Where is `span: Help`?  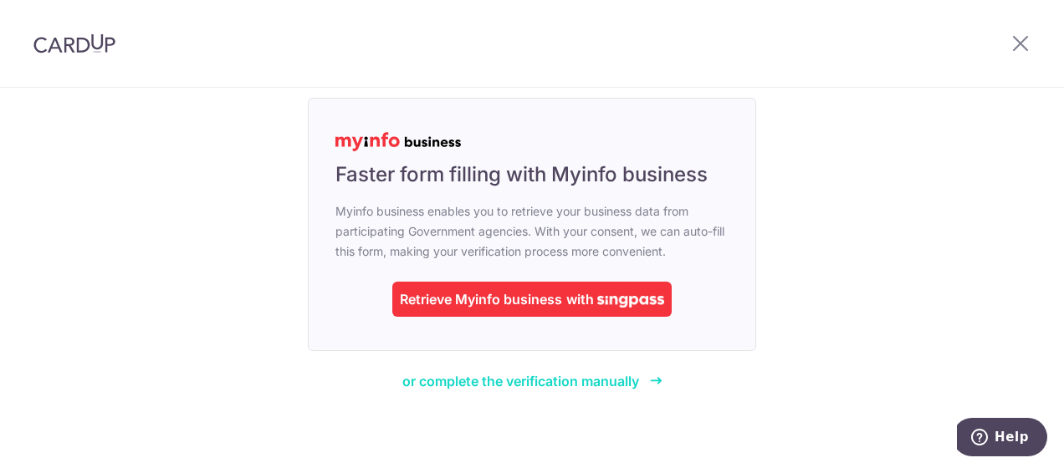
span: Help is located at coordinates (54, 19).